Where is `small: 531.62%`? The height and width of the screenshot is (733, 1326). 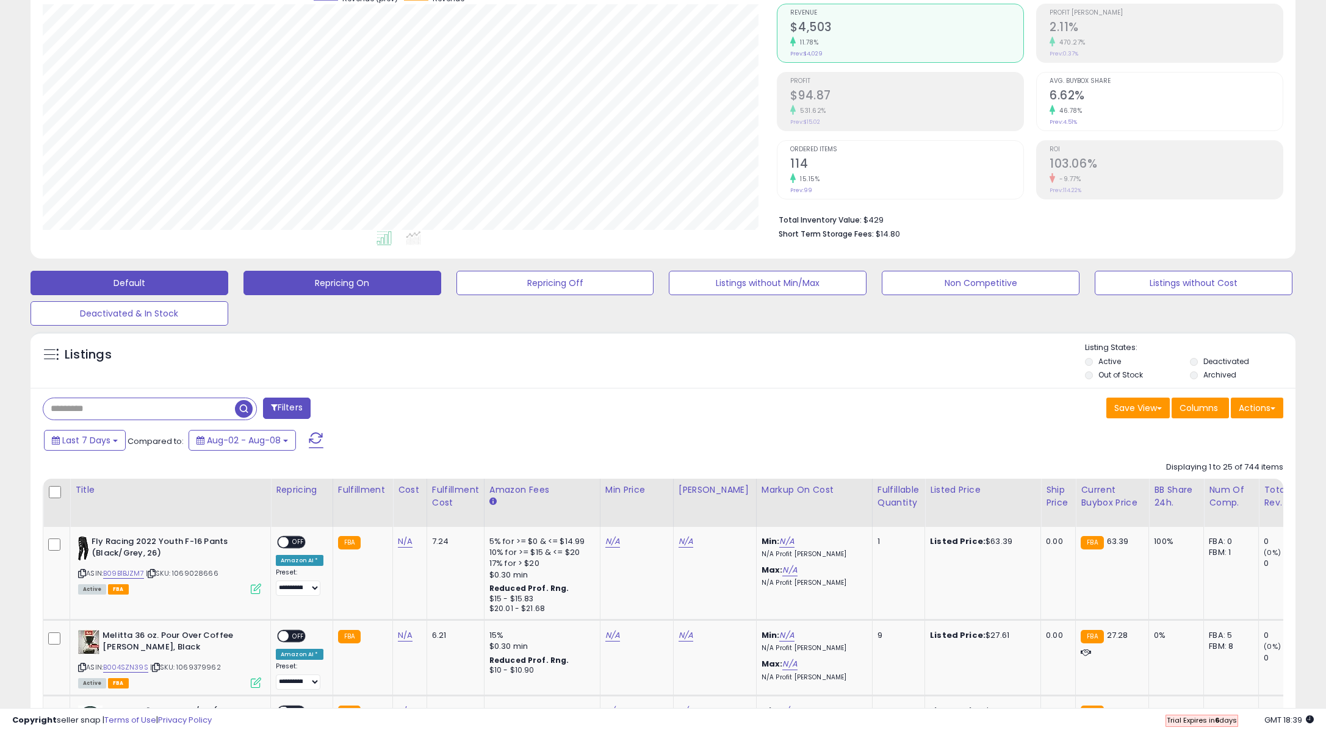 small: 531.62% is located at coordinates (811, 110).